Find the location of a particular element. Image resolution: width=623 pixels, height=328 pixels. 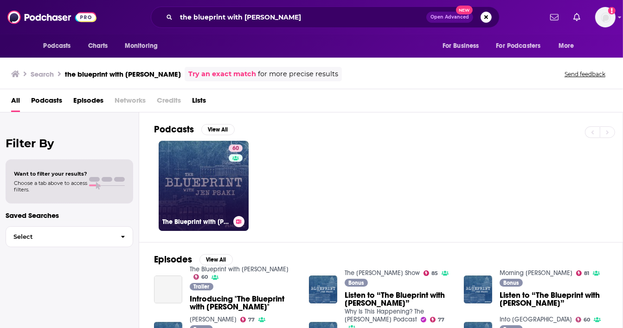

a: 81 is located at coordinates (583, 273).